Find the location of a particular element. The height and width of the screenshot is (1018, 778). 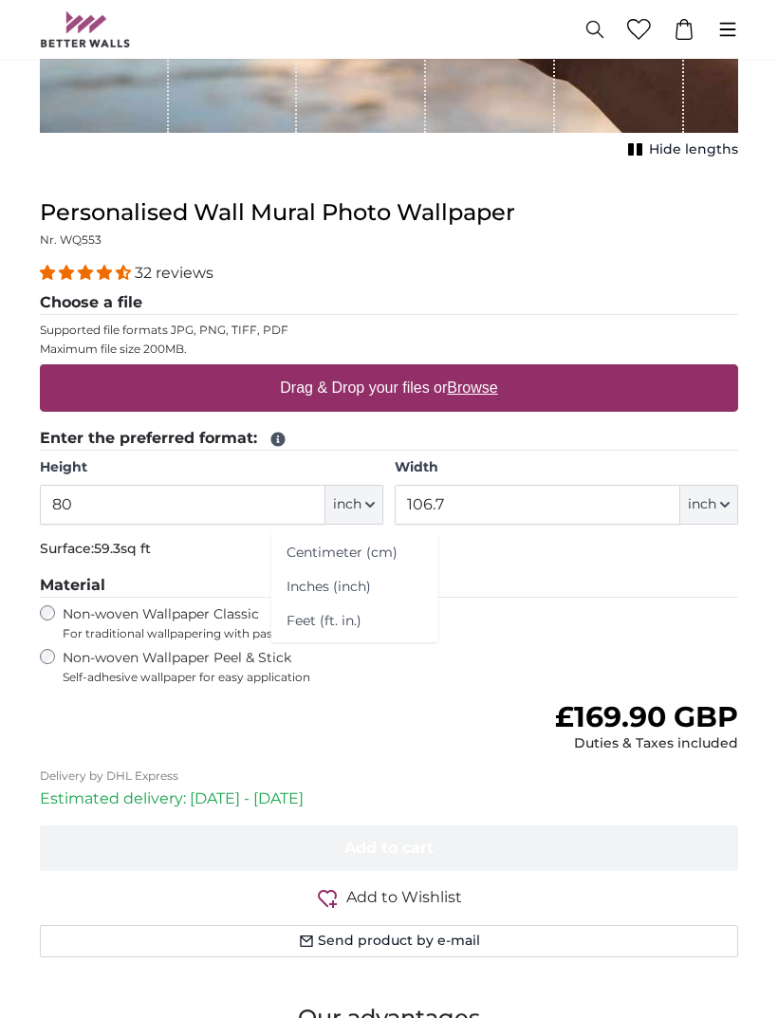

button: Add to Wishlist is located at coordinates (389, 897).